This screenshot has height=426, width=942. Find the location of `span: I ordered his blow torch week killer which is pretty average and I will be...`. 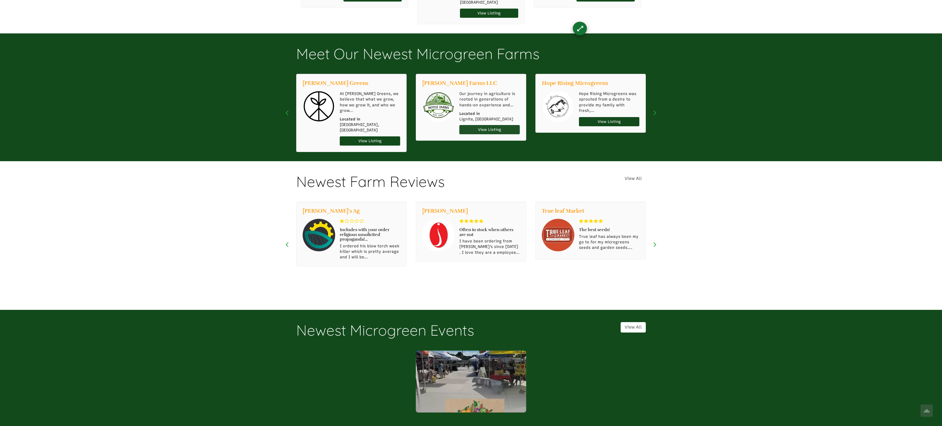

span: I ordered his blow torch week killer which is pretty average and I will be... is located at coordinates (370, 252).